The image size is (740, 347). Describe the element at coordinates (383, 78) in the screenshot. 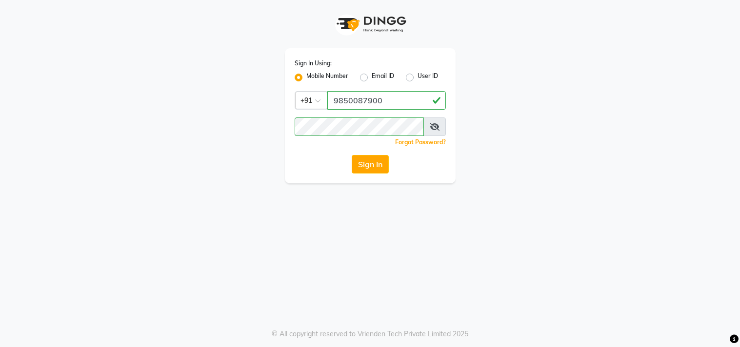

I see `label: Email ID` at that location.